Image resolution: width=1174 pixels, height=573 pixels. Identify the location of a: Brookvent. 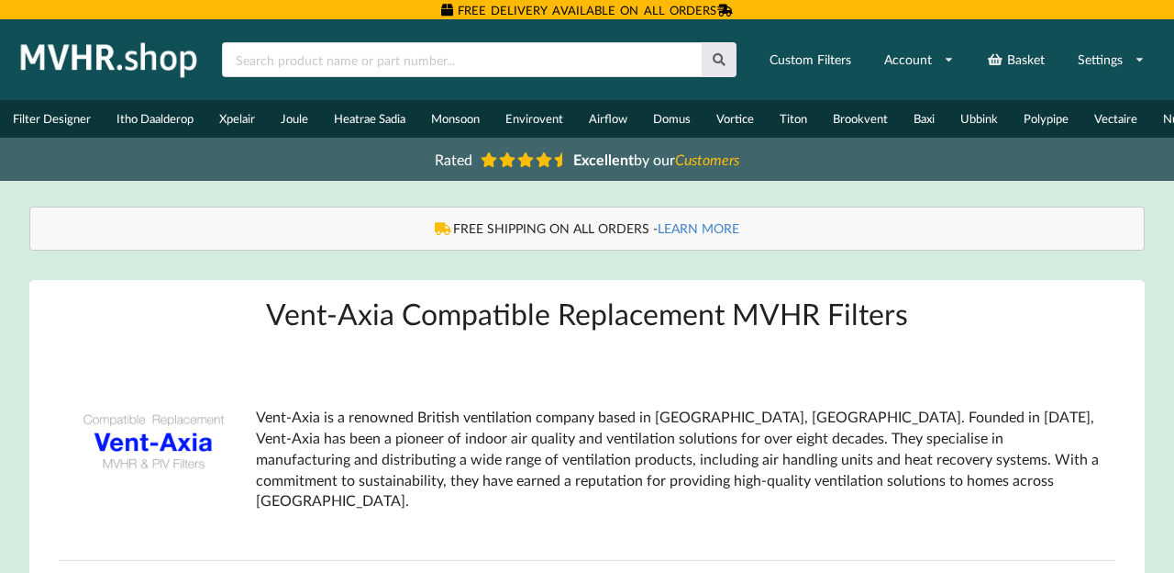
(861, 118).